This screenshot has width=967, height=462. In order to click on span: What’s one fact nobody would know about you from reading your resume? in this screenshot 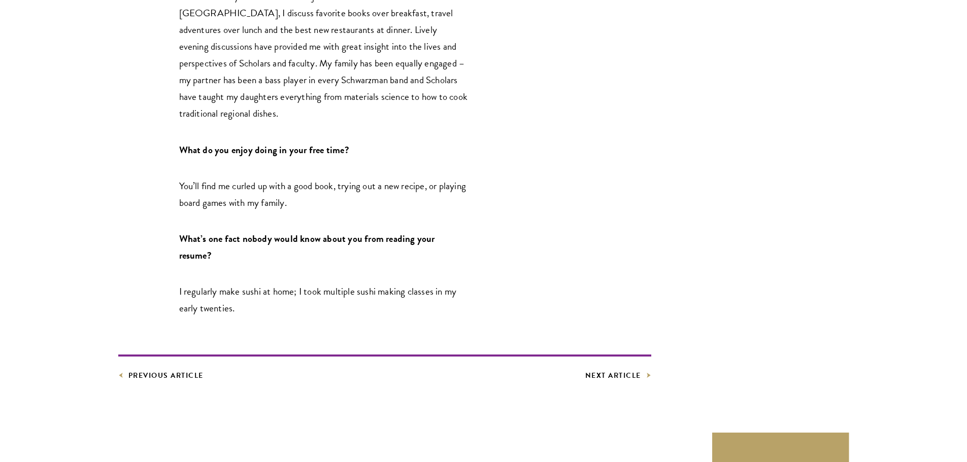, I will do `click(307, 247)`.